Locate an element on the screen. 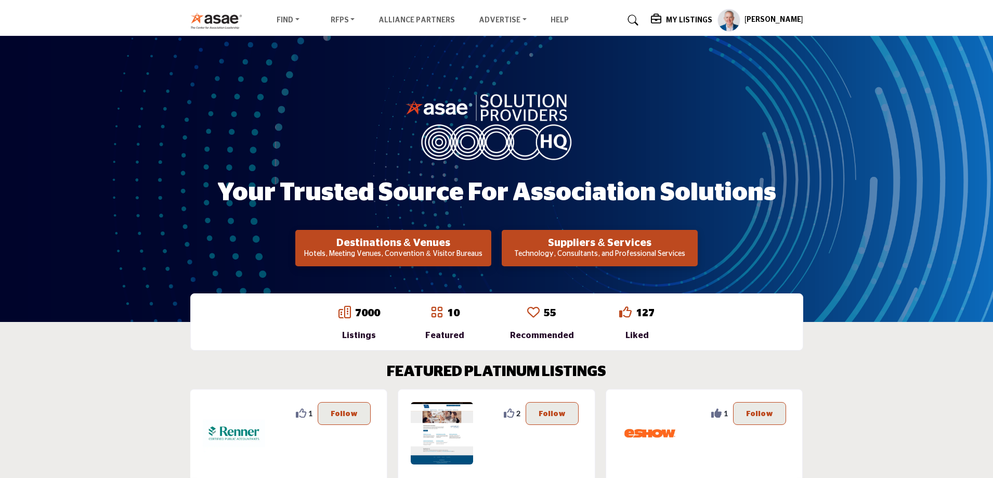  a: 10 is located at coordinates (453, 313).